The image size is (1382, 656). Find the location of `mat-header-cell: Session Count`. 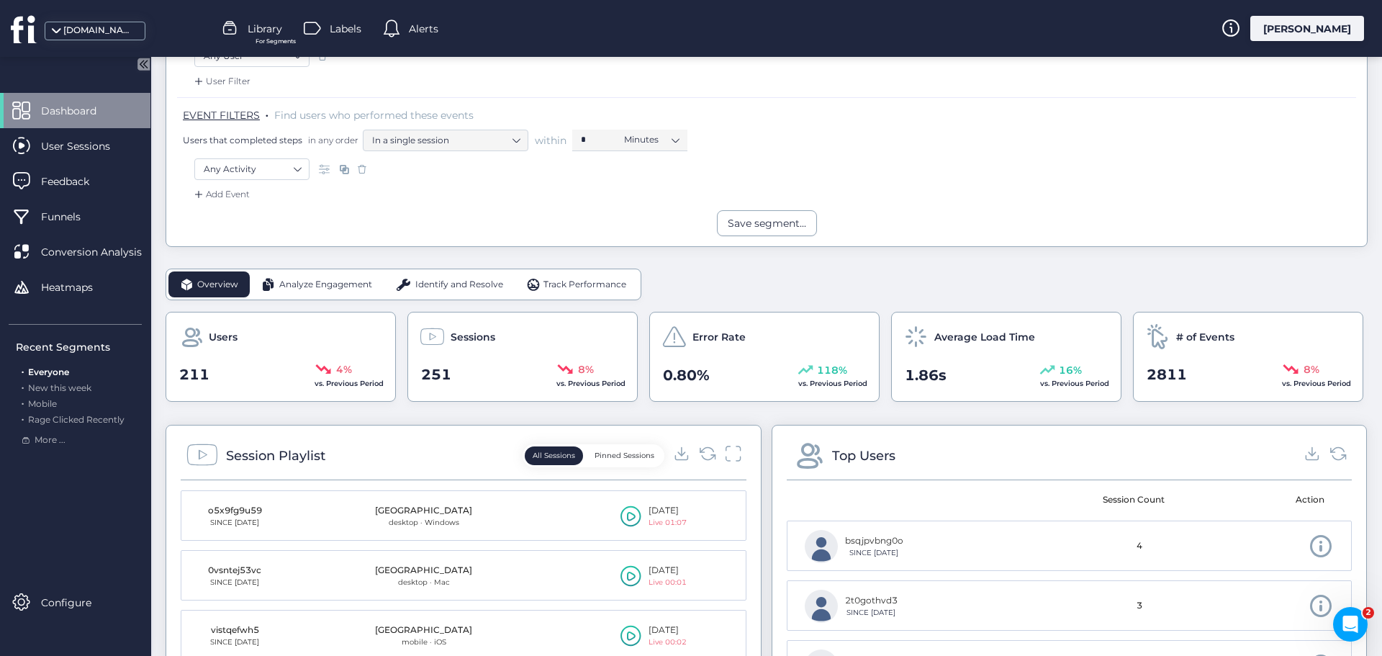

mat-header-cell: Session Count is located at coordinates (1133, 500).